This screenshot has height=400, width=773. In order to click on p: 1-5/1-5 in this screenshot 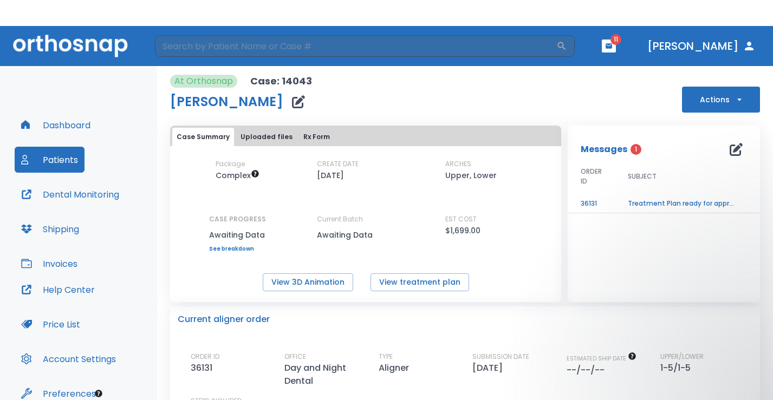, I will do `click(678, 368)`.